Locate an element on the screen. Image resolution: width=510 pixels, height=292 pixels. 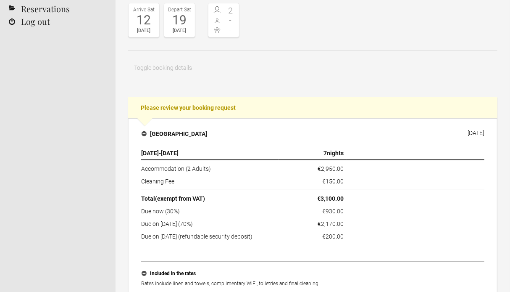
th: Total is located at coordinates (210, 197).